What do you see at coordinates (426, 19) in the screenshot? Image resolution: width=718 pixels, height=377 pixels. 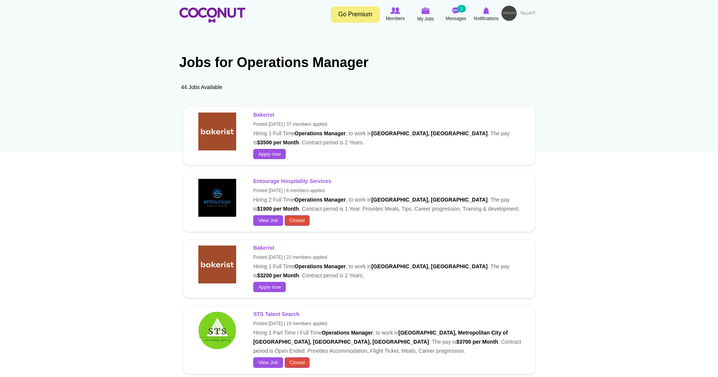 I see `span: My Jobs` at bounding box center [426, 19].